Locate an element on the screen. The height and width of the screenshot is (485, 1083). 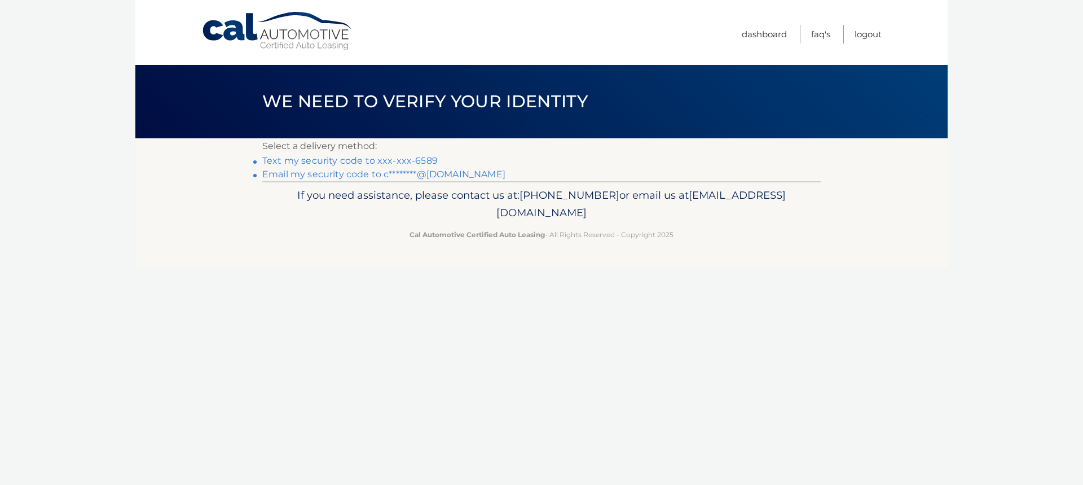
a: Dashboard is located at coordinates (764, 34).